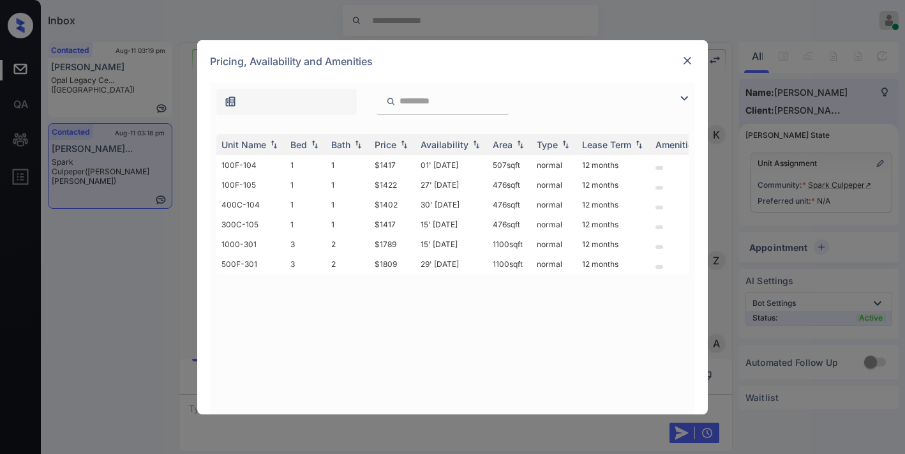 The image size is (905, 454). Describe the element at coordinates (251, 204) in the screenshot. I see `td: 400C-104` at that location.